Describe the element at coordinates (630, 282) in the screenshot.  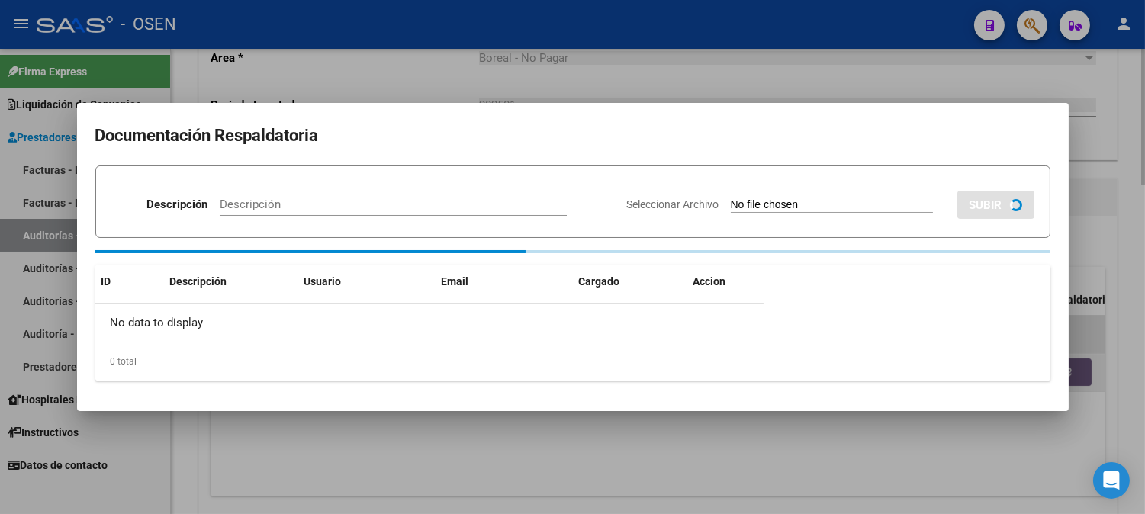
I see `datatable-header-cell: Cargado` at that location.